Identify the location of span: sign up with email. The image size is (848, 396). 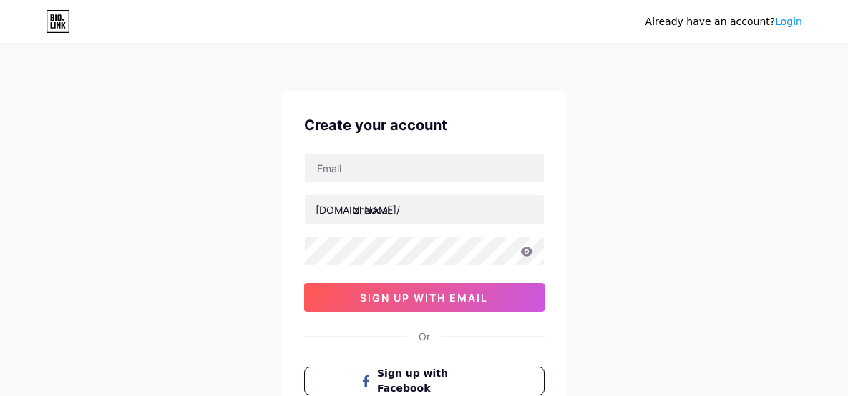
(423, 298).